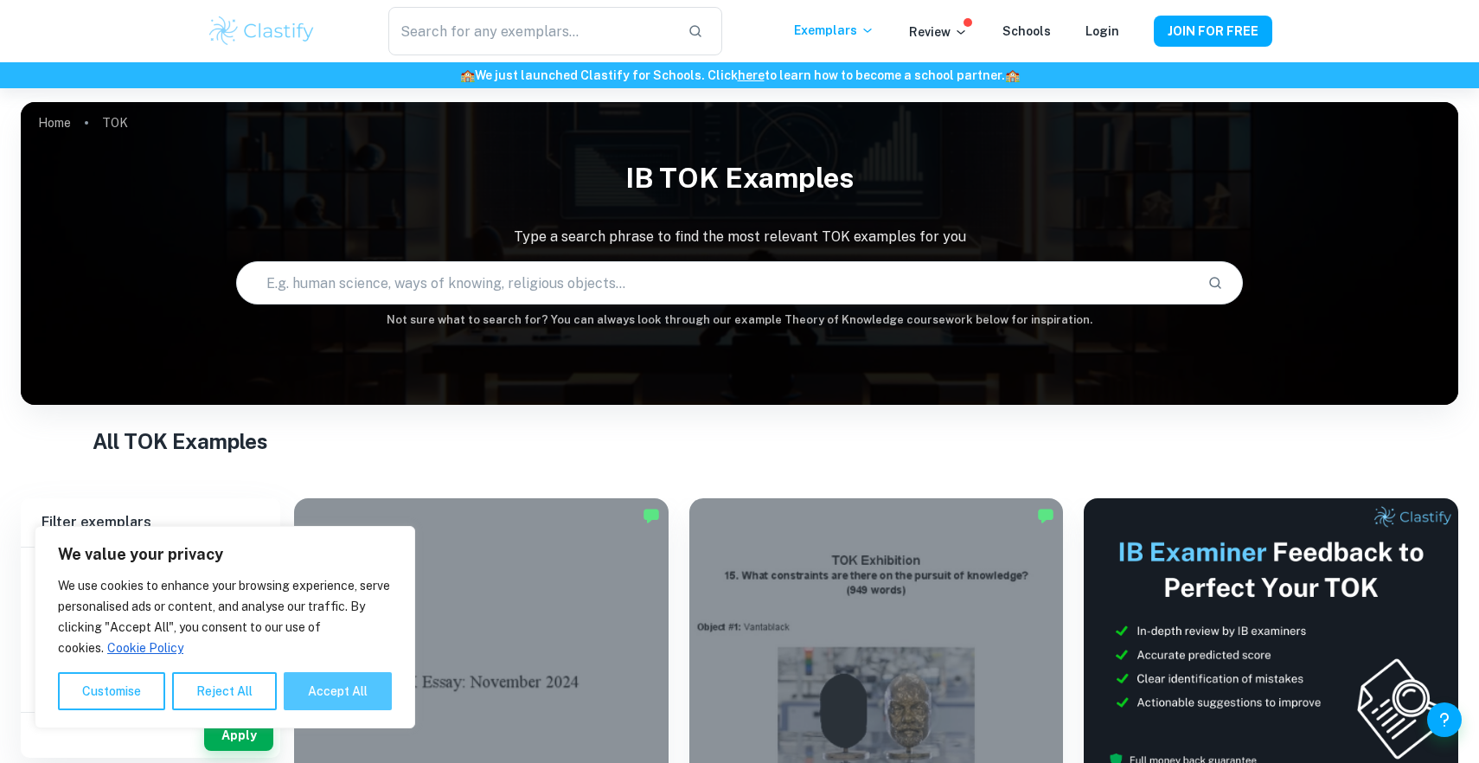 Image resolution: width=1479 pixels, height=763 pixels. I want to click on p: We value your privacy, so click(225, 554).